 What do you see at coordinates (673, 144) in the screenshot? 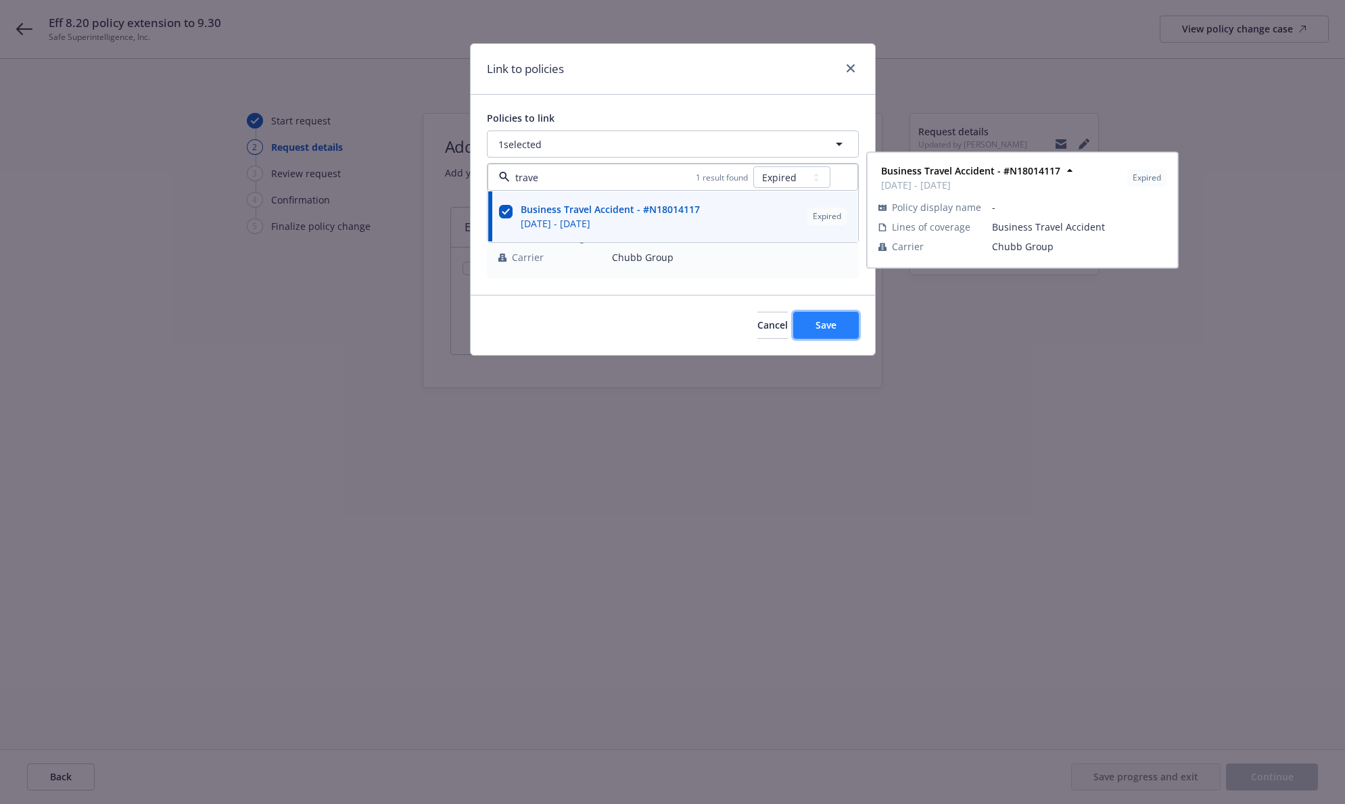
I see `button: 1selected` at bounding box center [673, 144].